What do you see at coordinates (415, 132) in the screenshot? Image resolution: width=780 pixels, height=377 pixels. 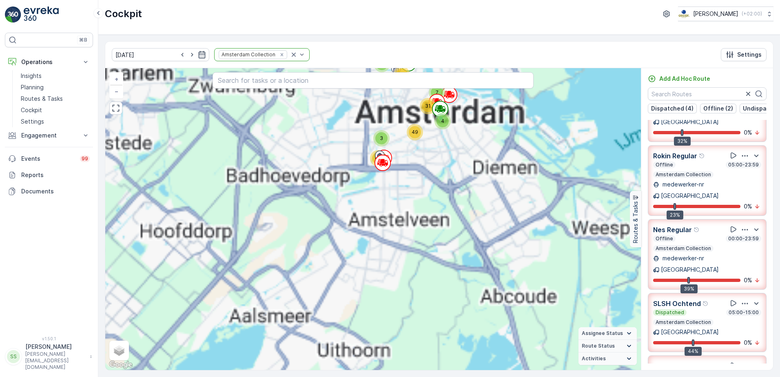 I see `span: 49` at bounding box center [415, 132].